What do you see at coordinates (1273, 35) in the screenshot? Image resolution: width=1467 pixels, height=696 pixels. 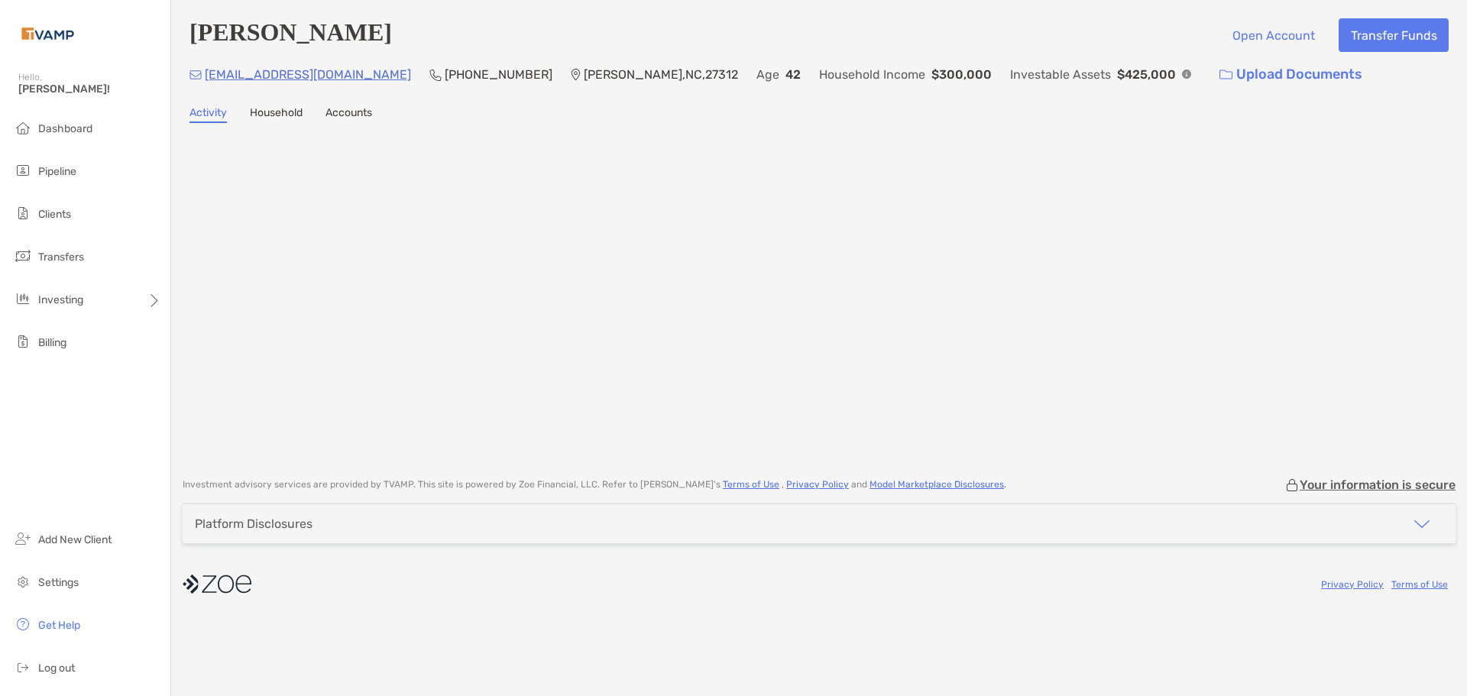 I see `button: Open Account` at bounding box center [1273, 35].